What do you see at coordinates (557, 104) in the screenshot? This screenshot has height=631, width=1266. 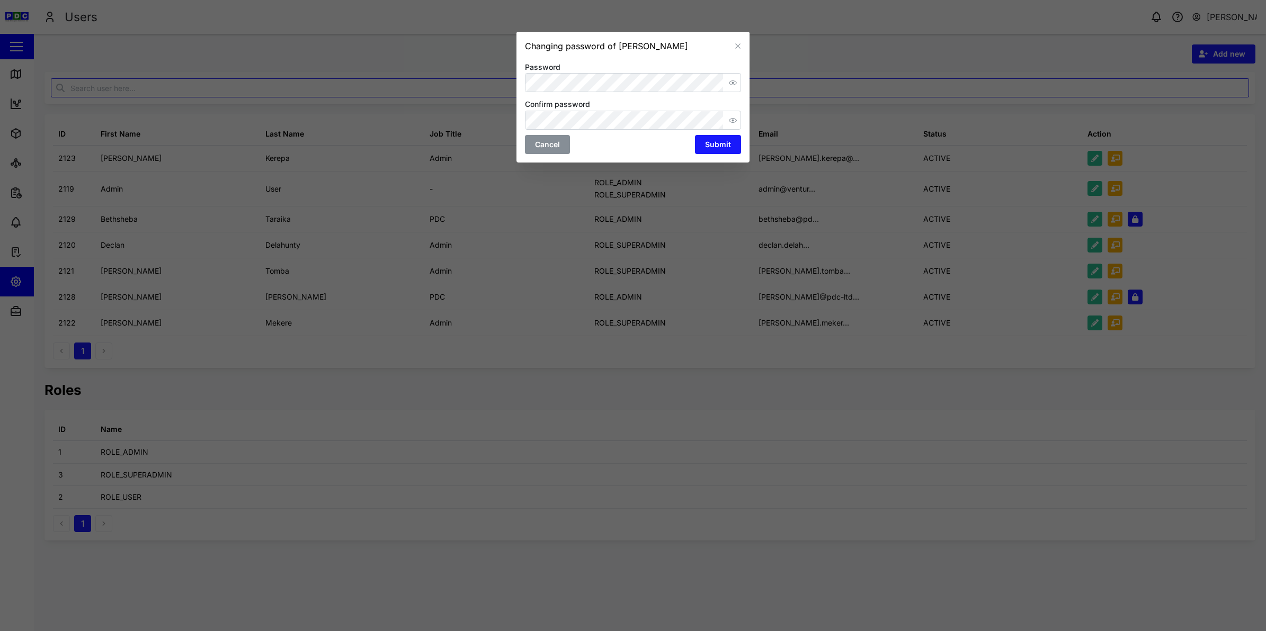 I see `label: Confirm password` at bounding box center [557, 104].